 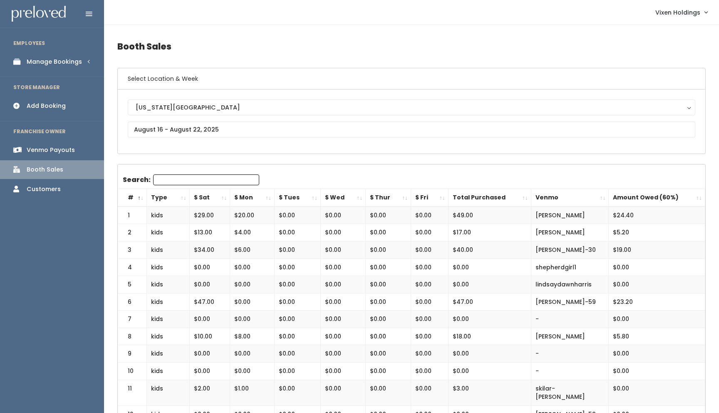 What do you see at coordinates (132, 250) in the screenshot?
I see `td: 3` at bounding box center [132, 250].